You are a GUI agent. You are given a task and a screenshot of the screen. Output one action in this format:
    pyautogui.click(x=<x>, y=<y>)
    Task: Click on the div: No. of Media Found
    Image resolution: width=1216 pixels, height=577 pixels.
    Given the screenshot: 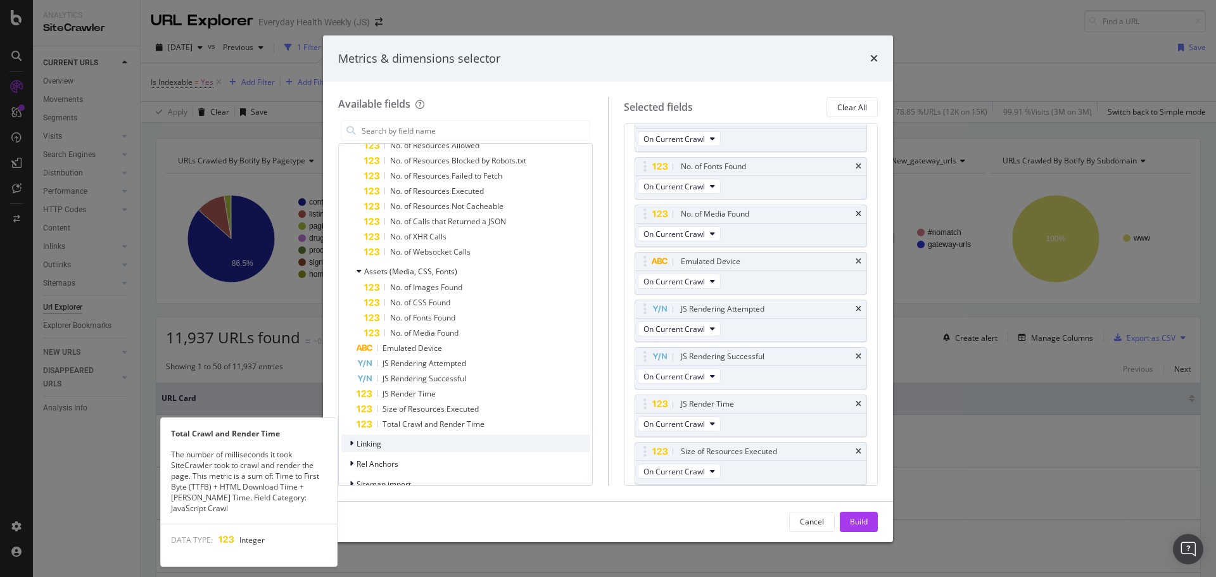 What is the action you would take?
    pyautogui.click(x=715, y=214)
    